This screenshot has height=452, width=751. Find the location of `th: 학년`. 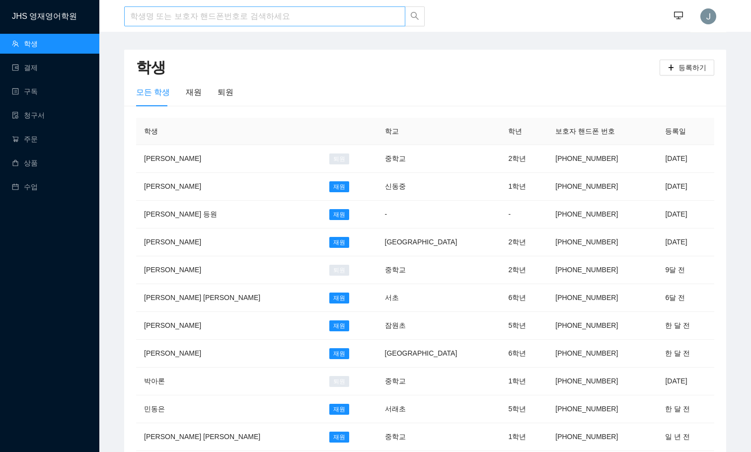

th: 학년 is located at coordinates (524, 131).